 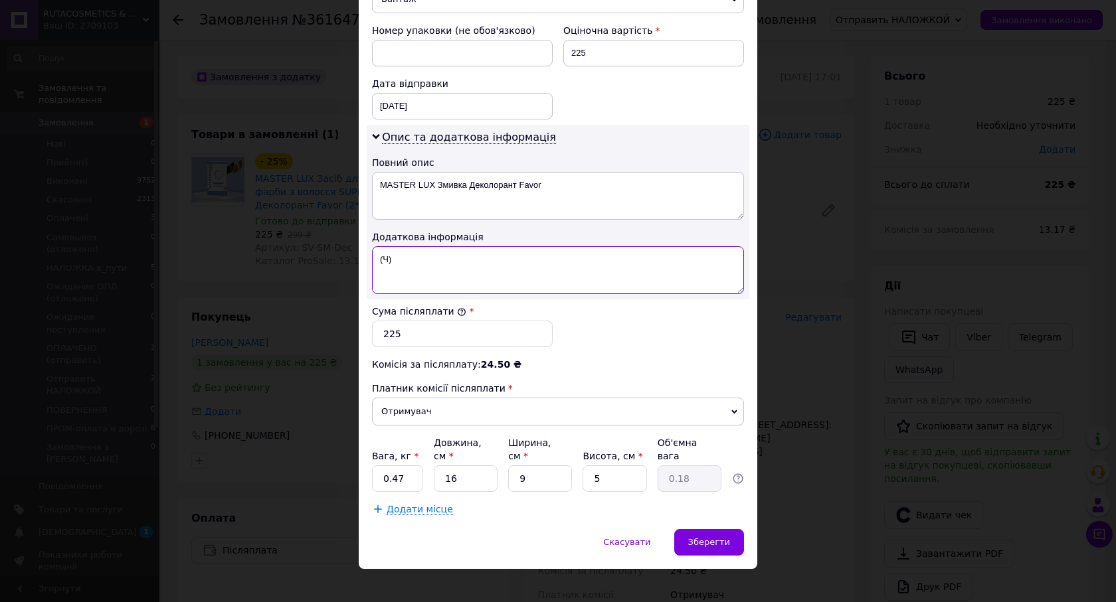 I want to click on label: Ширина, см, so click(x=529, y=450).